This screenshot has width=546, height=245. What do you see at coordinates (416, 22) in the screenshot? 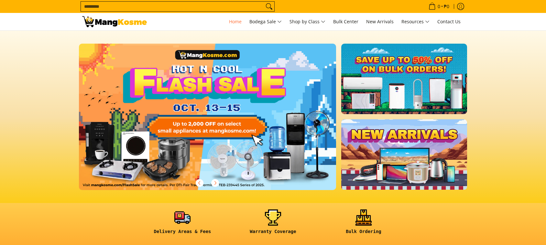
I see `span: Resources` at bounding box center [416, 22].